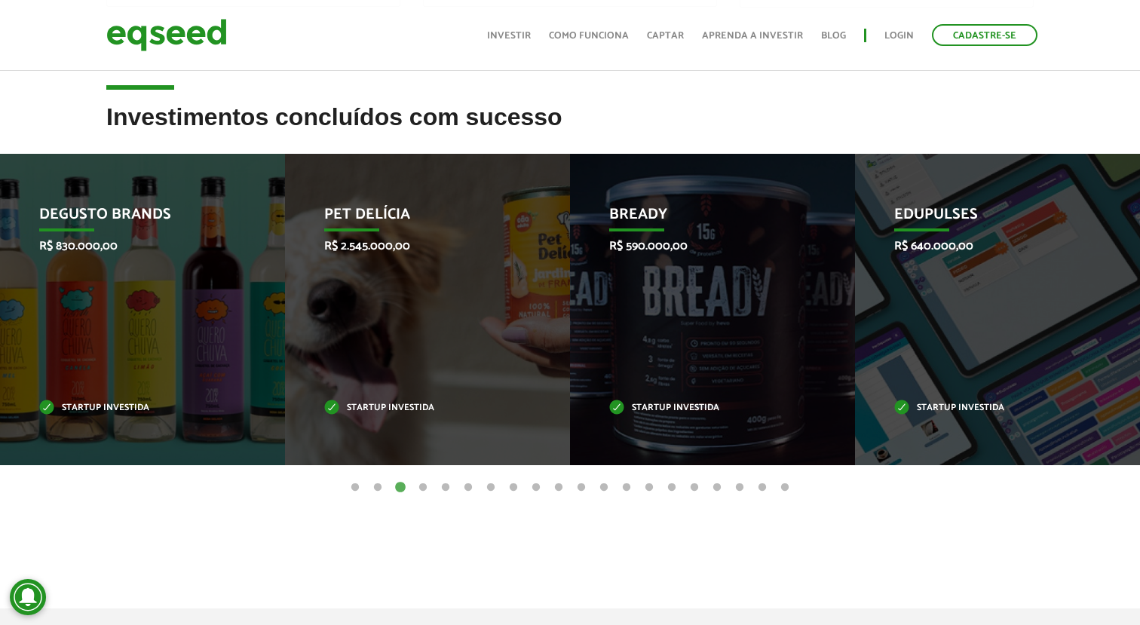 This screenshot has height=625, width=1140. What do you see at coordinates (509, 35) in the screenshot?
I see `a: Investir` at bounding box center [509, 35].